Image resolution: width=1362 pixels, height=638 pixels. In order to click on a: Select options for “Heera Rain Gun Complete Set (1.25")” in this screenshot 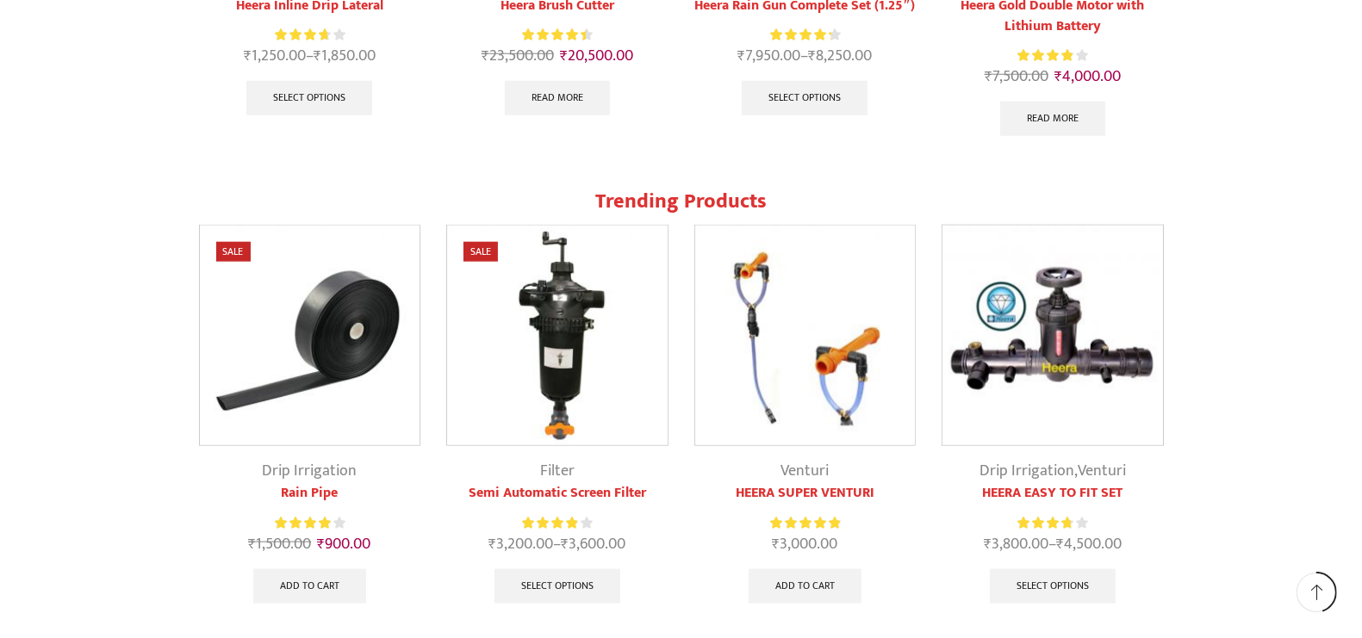, I will do `click(804, 98)`.